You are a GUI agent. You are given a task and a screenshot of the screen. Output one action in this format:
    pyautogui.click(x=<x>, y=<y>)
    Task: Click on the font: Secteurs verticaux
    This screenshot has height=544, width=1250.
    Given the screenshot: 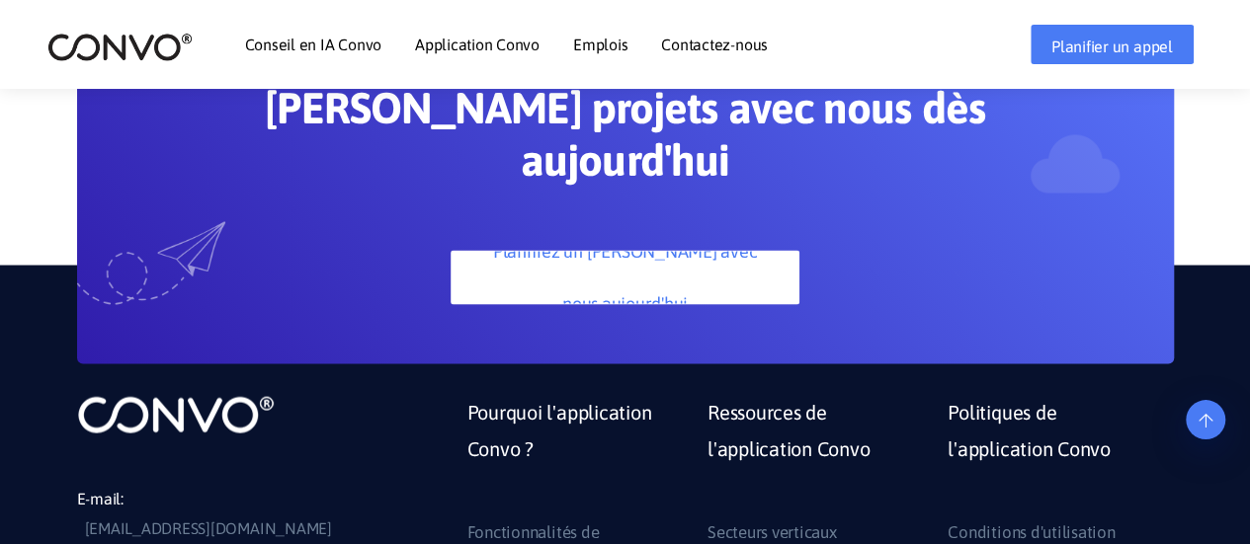 What is the action you would take?
    pyautogui.click(x=772, y=532)
    